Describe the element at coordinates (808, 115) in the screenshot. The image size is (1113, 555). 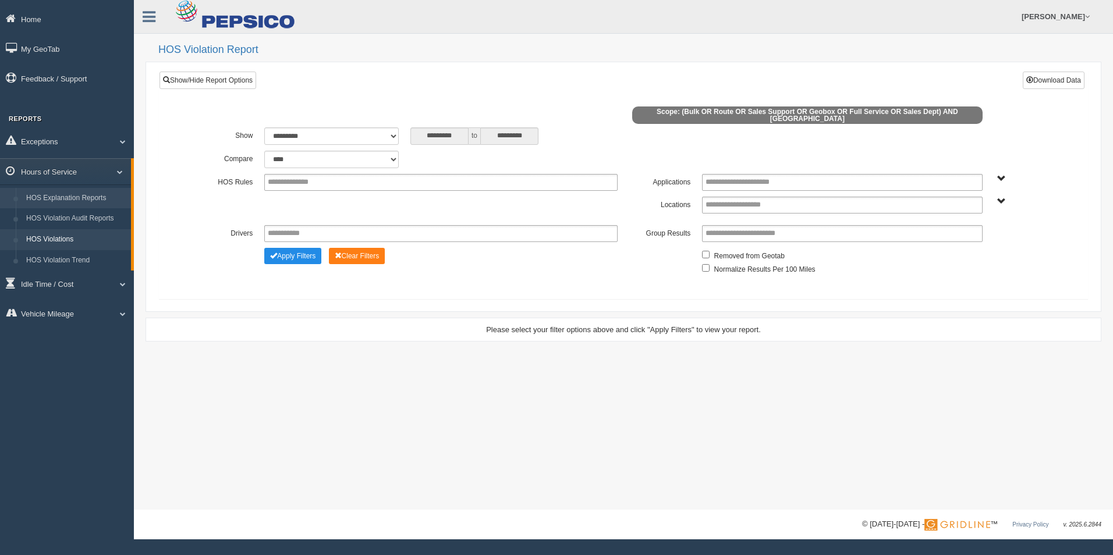
I see `span: Scope: (Bulk OR Route OR Sales Support OR Geobox OR Full Service OR Sales Dept) AND [GEOGRAPHIC_D...` at that location.